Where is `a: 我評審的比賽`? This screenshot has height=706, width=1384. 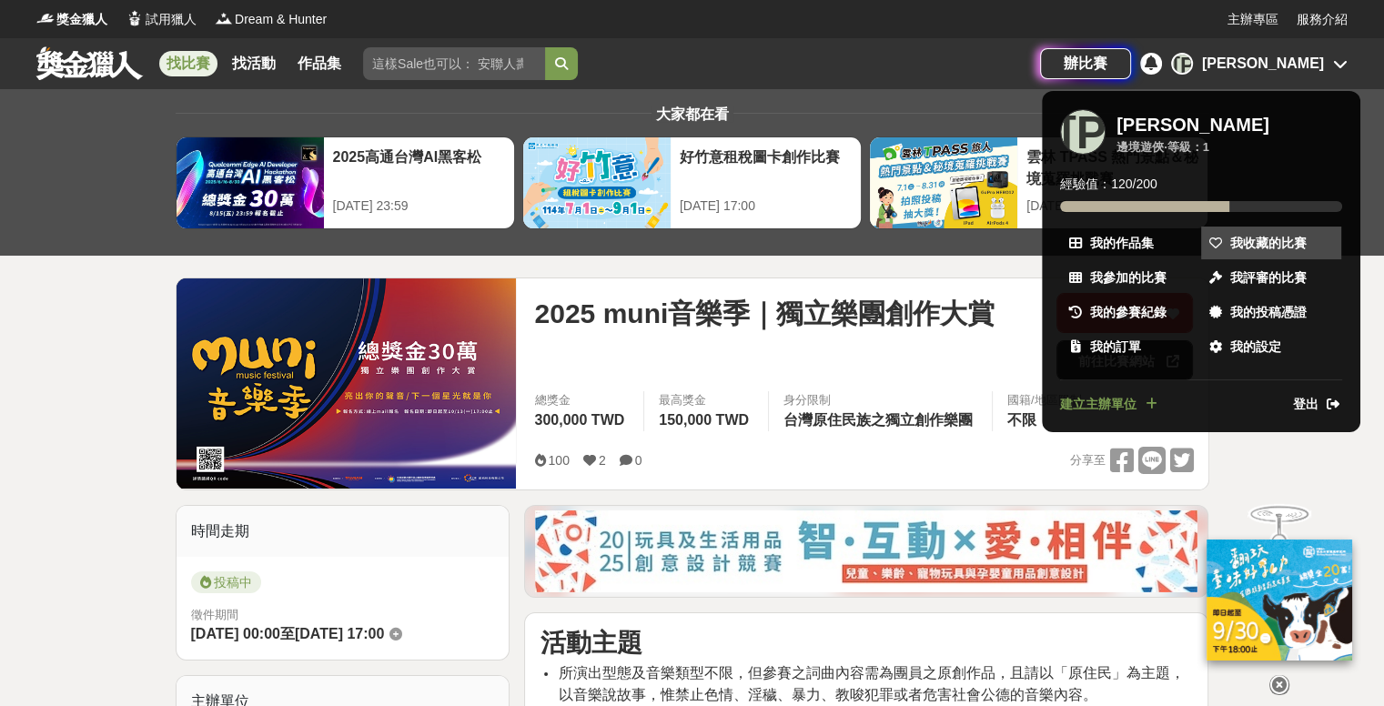 a: 我評審的比賽 is located at coordinates (1271, 277).